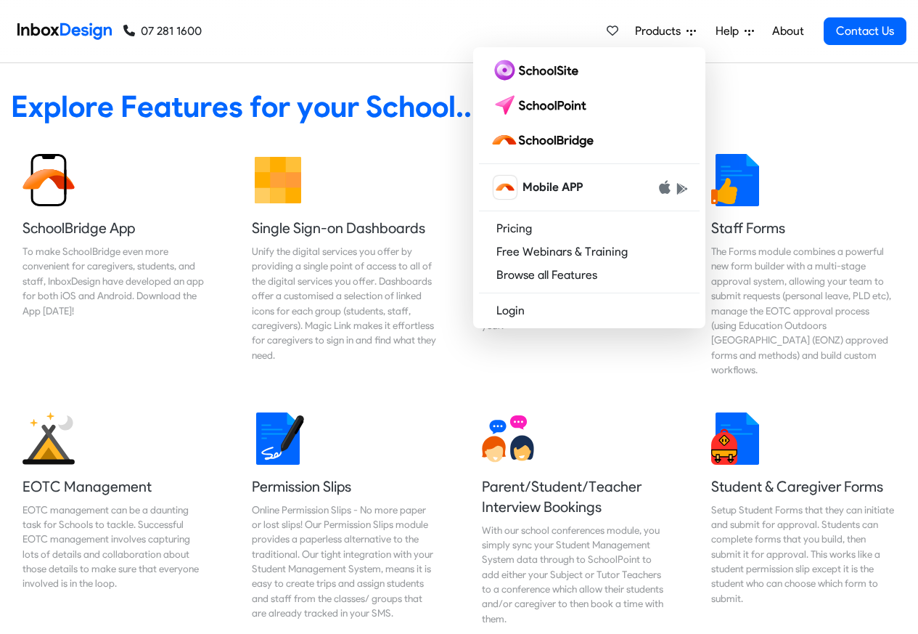 The width and height of the screenshot is (918, 634). I want to click on a: Help, so click(735, 31).